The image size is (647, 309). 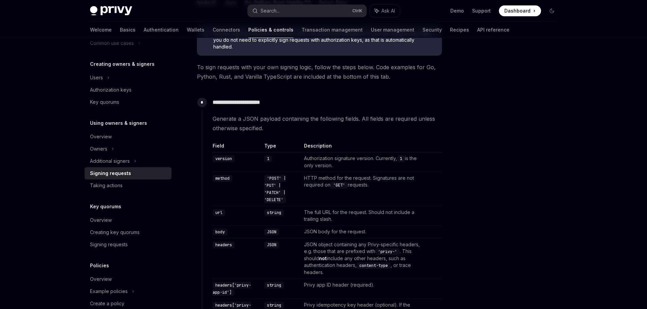 I want to click on span: Ask AI, so click(x=388, y=11).